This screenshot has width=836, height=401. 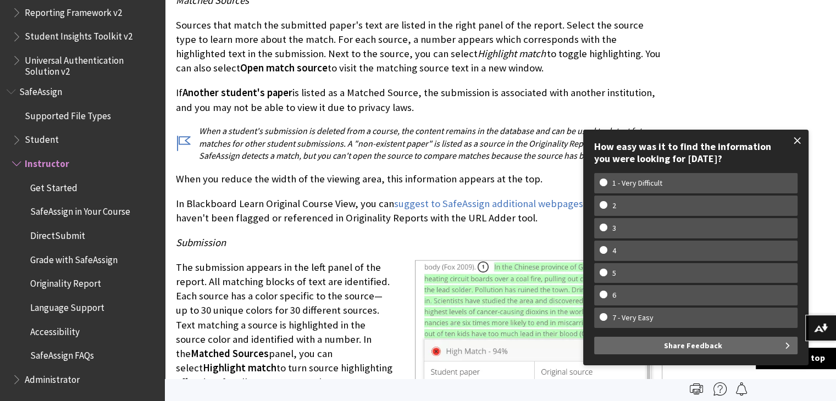 What do you see at coordinates (82, 236) in the screenshot?
I see `nav: Book outline for Blackboard SafeAssign` at bounding box center [82, 236].